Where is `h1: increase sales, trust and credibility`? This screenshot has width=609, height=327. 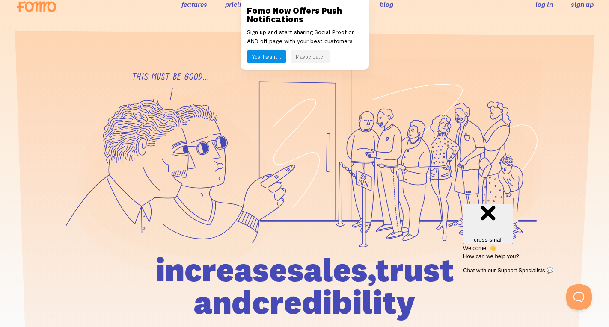
h1: increase sales, trust and credibility is located at coordinates (304, 286).